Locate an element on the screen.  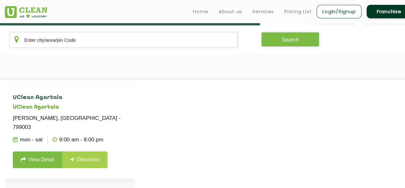
a: Services is located at coordinates (263, 12).